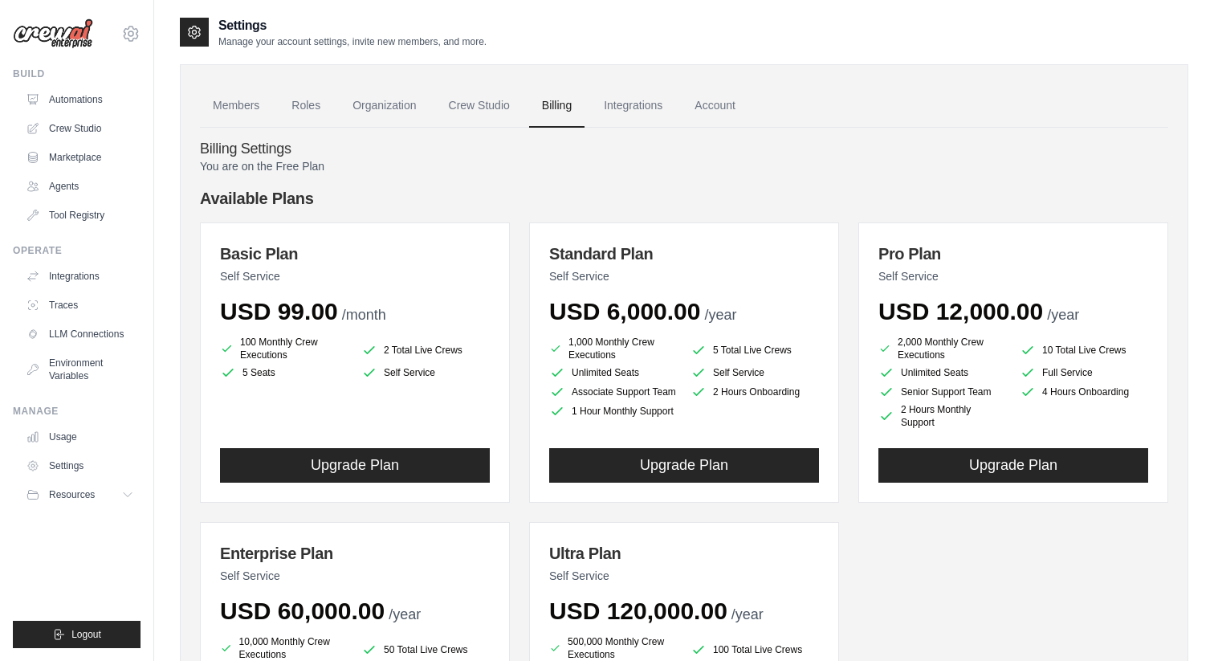 Image resolution: width=1214 pixels, height=661 pixels. Describe the element at coordinates (284, 373) in the screenshot. I see `li: 5 Seats` at that location.